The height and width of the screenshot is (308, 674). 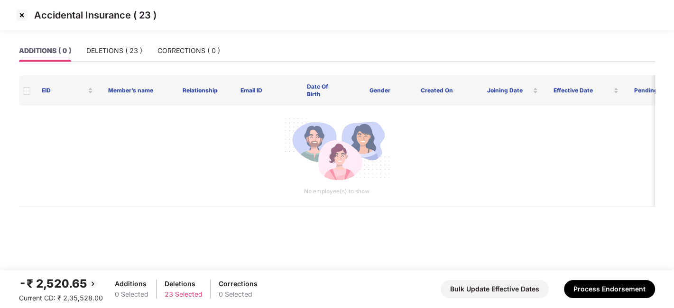 I want to click on div: CORRECTIONS ( 0 ), so click(x=189, y=51).